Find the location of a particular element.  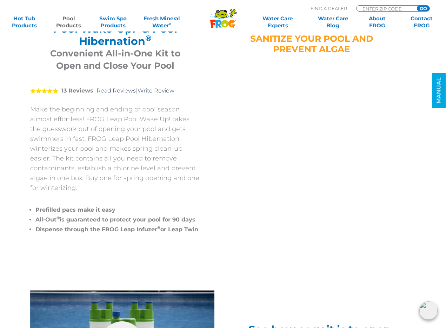

input: Zip Code Form is located at coordinates (385, 8).